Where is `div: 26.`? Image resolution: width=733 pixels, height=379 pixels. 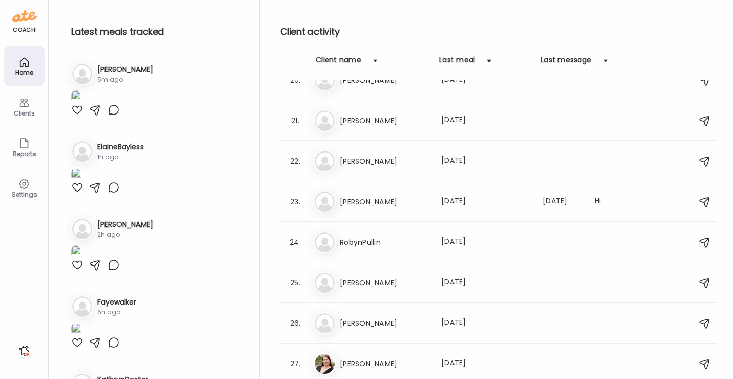
div: 26. is located at coordinates (295, 324).